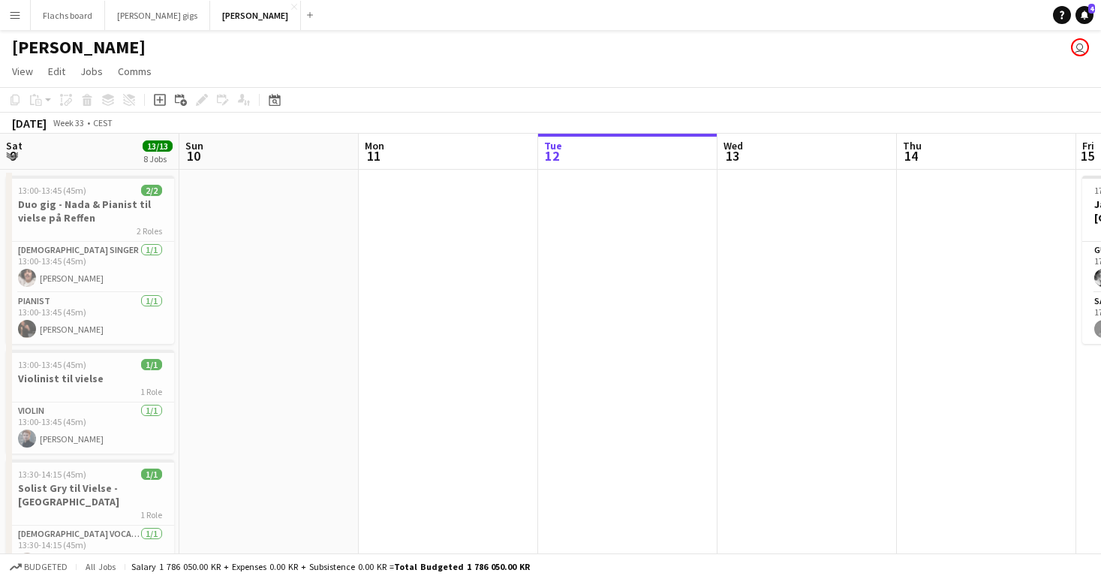 This screenshot has height=579, width=1101. What do you see at coordinates (330, 566) in the screenshot?
I see `div: Salary 1 786 050.00 KR + Expenses 0.00 KR + Subsistence 0.00 KR =` at bounding box center [330, 566].